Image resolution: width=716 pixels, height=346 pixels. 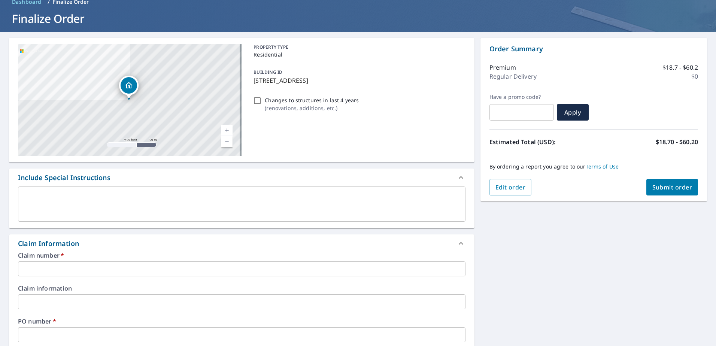 What do you see at coordinates (672, 187) in the screenshot?
I see `span: Submit order` at bounding box center [672, 187].